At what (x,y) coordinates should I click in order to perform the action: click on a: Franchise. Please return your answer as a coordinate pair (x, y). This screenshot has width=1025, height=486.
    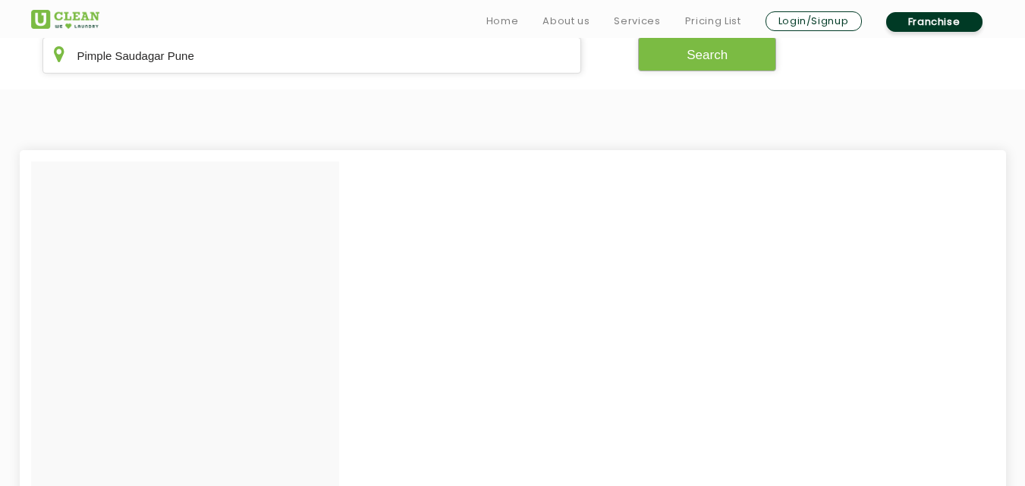
    Looking at the image, I should click on (934, 22).